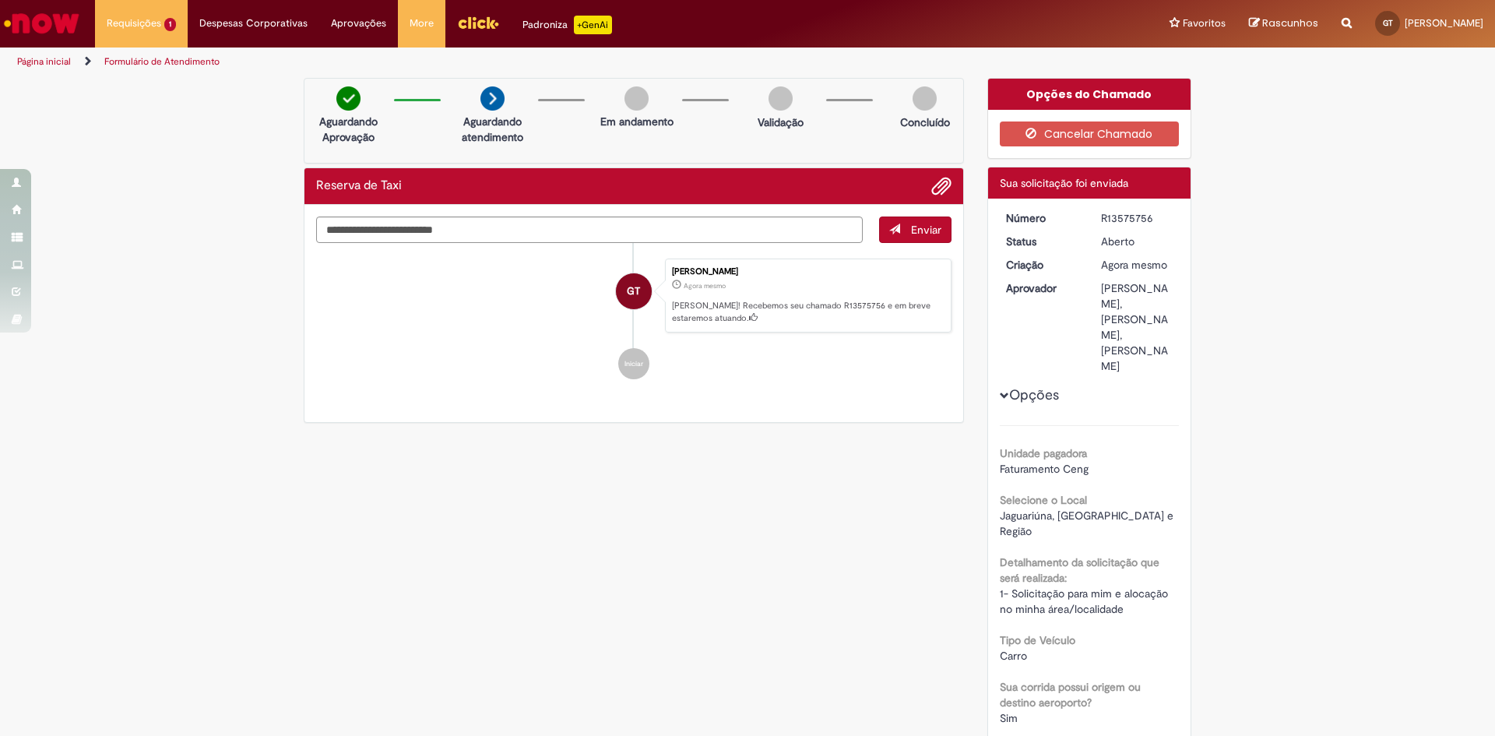 Image resolution: width=1495 pixels, height=736 pixels. Describe the element at coordinates (925, 122) in the screenshot. I see `p: Concluído` at that location.